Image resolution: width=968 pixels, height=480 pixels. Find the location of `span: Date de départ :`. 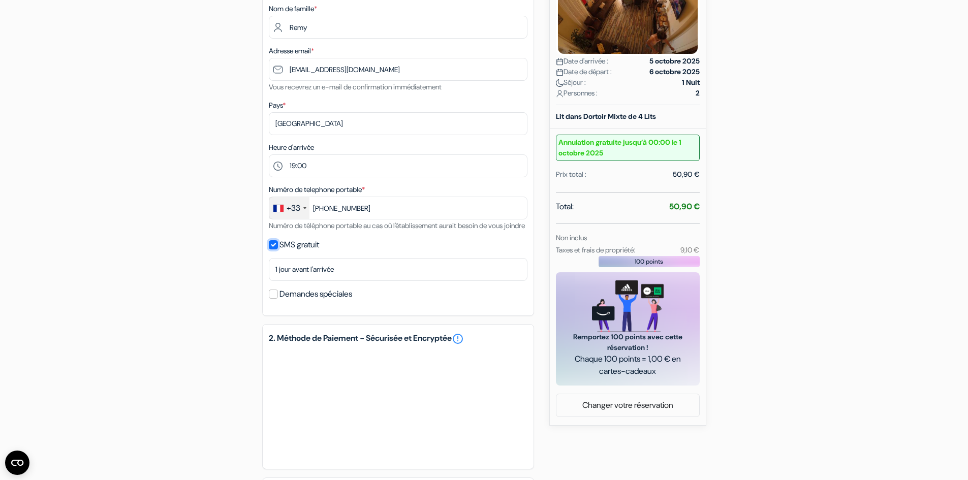

span: Date de départ : is located at coordinates (584, 72).